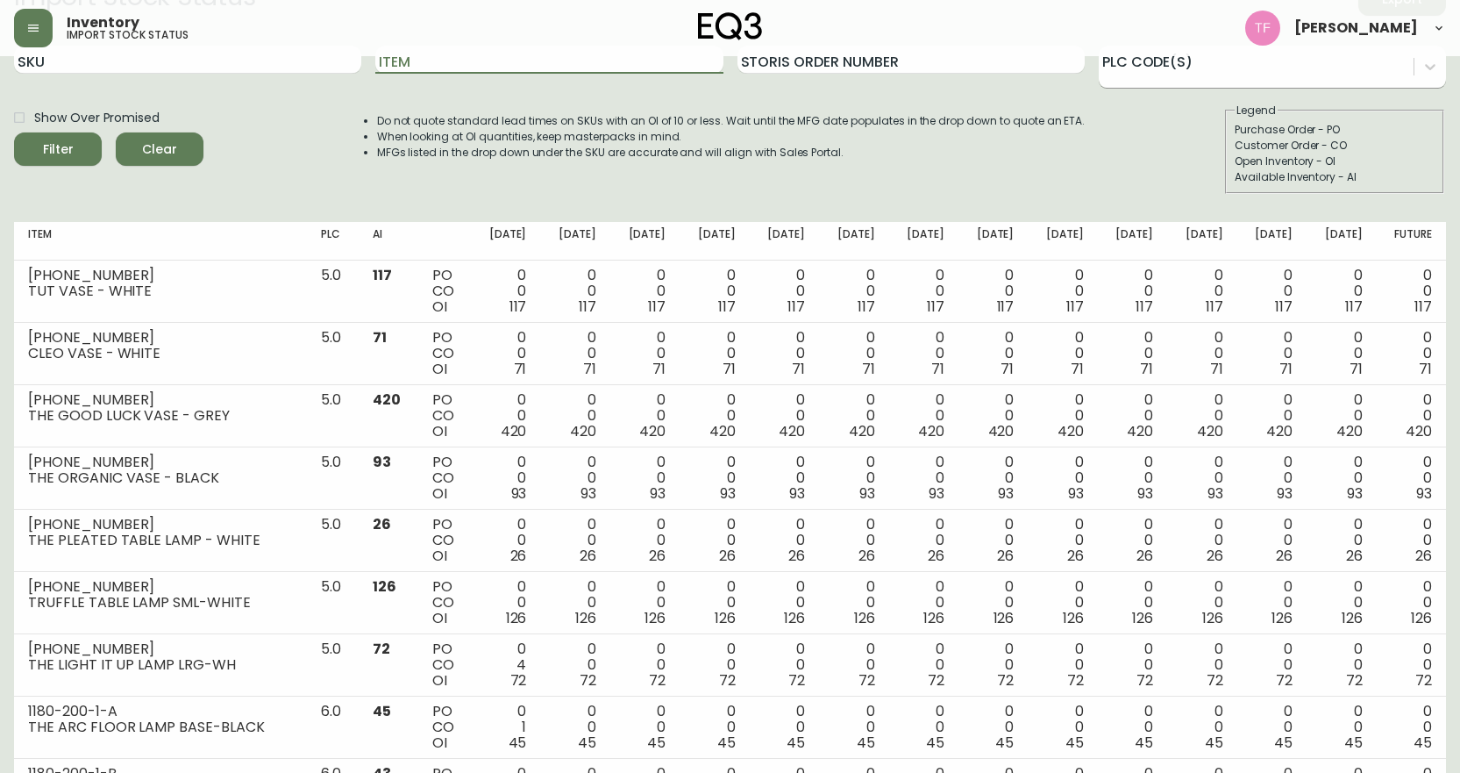  Describe the element at coordinates (731, 26) in the screenshot. I see `img: logo` at that location.